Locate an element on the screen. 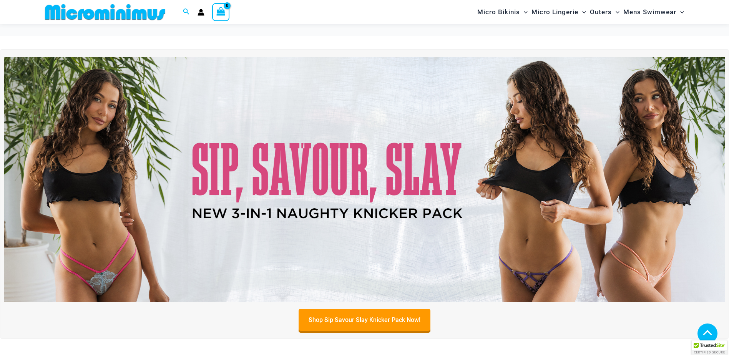  span: Mens Swimwear is located at coordinates (650, 12).